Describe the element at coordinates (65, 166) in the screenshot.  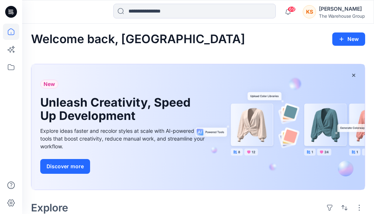
I see `button: Discover more` at that location.